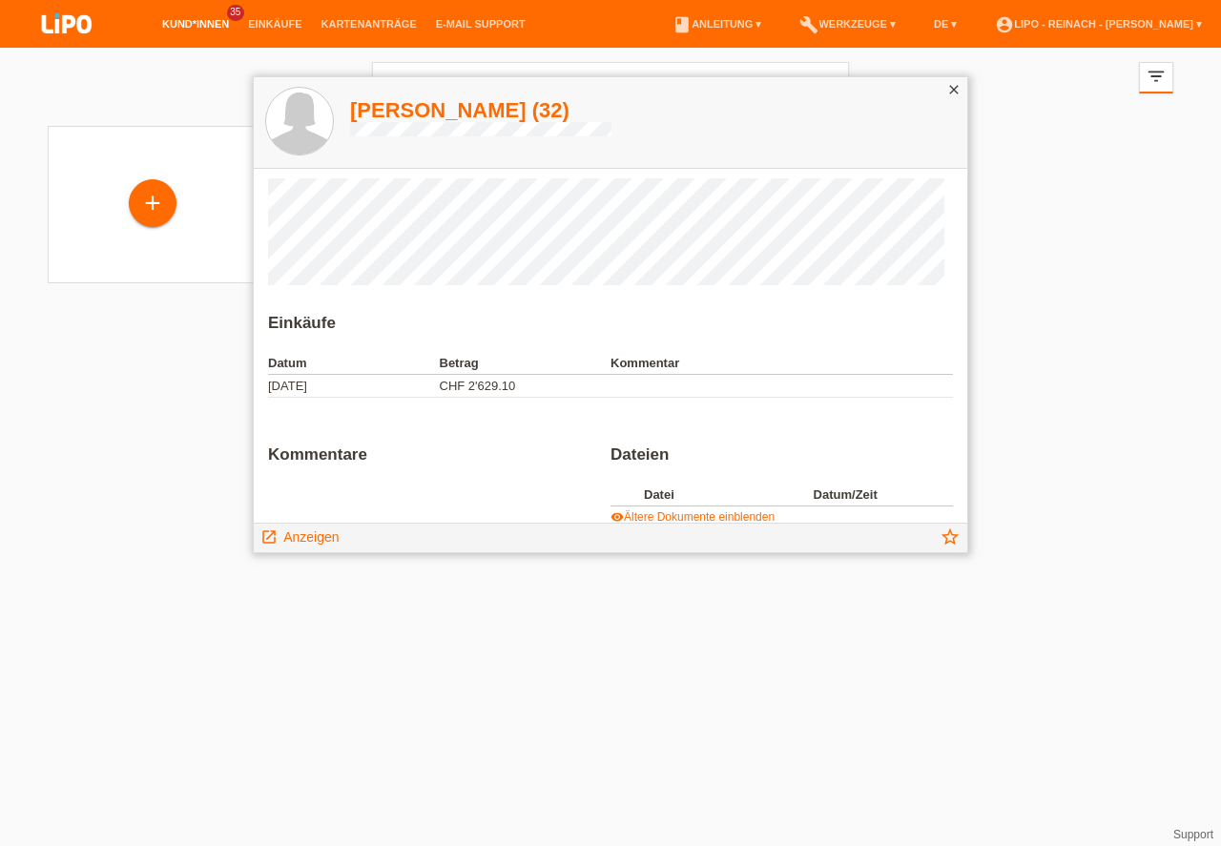 Image resolution: width=1221 pixels, height=846 pixels. Describe the element at coordinates (195, 24) in the screenshot. I see `a: Kund*innen` at that location.